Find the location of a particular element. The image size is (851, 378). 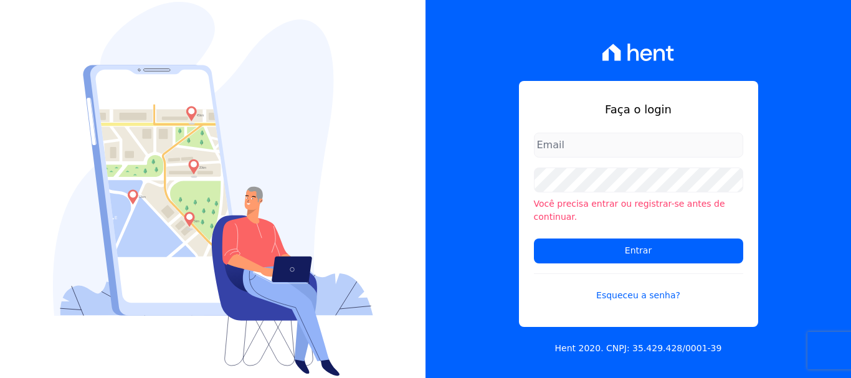

h1: Faça o login is located at coordinates (638, 109).